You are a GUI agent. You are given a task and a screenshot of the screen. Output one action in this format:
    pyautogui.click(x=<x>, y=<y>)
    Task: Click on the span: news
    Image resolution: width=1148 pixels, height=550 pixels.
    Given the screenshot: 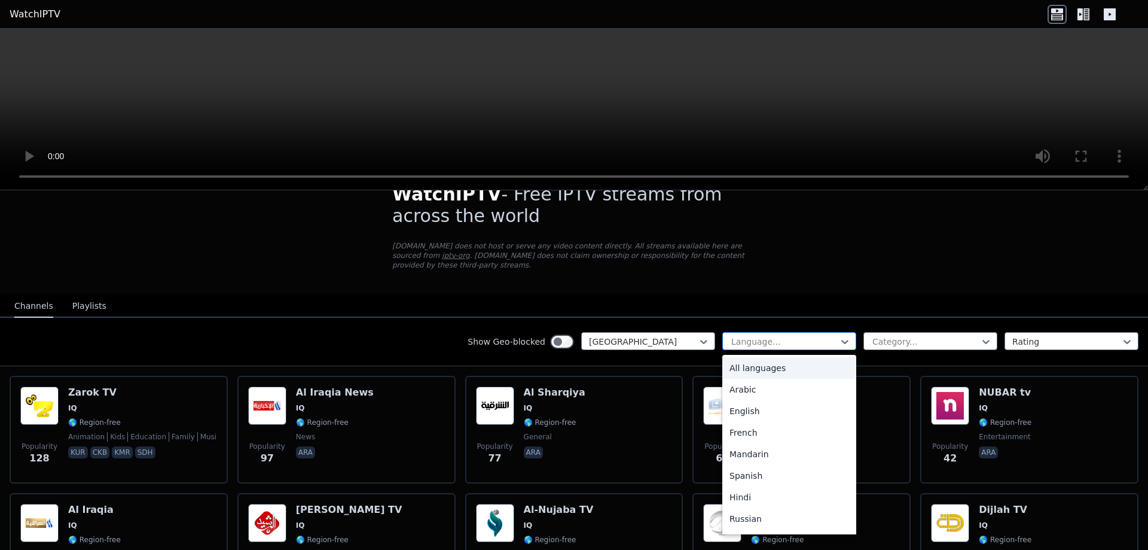 What is the action you would take?
    pyautogui.click(x=306, y=437)
    